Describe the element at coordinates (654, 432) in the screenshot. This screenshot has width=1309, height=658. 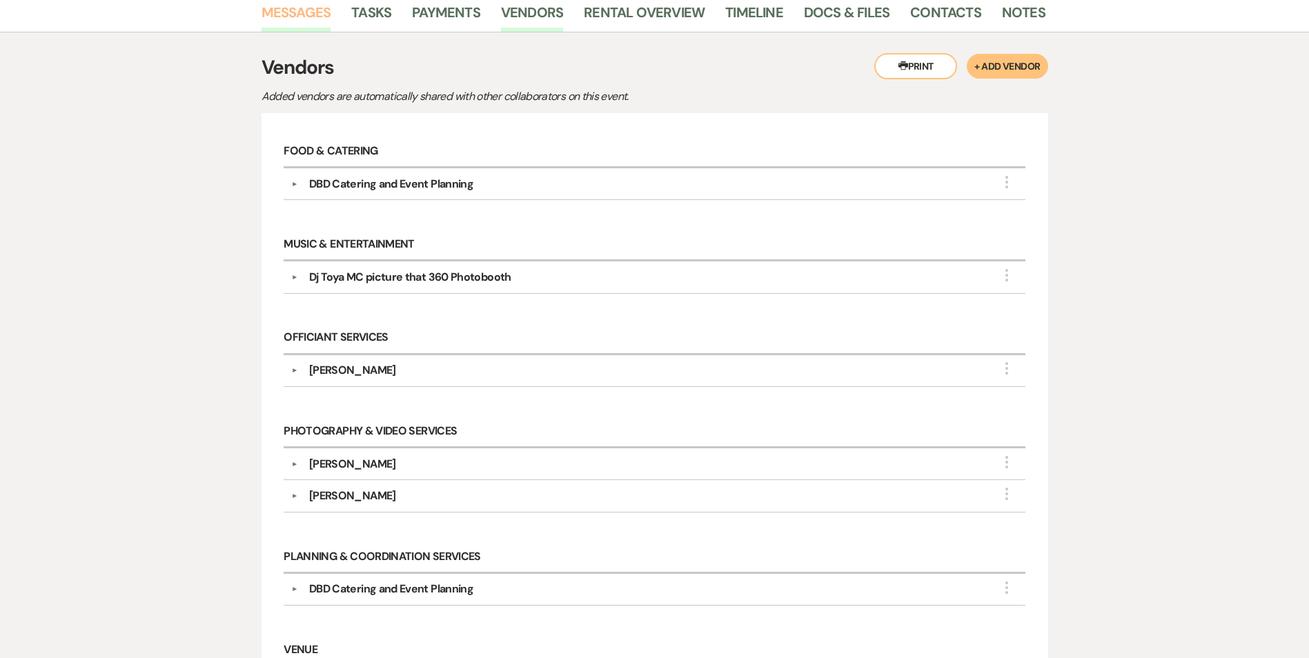
I see `h6: Photography & Video Services` at that location.